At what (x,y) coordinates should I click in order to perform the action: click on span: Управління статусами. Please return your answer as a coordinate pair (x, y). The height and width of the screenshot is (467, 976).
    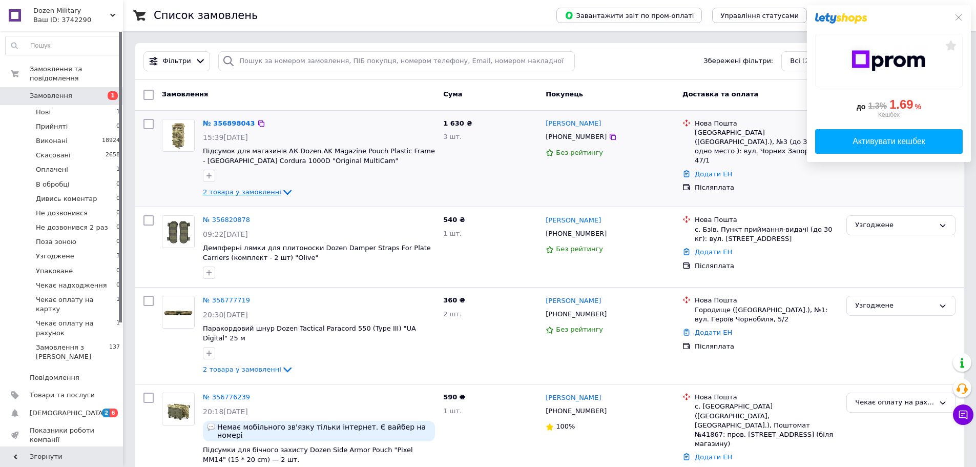
    Looking at the image, I should click on (759, 15).